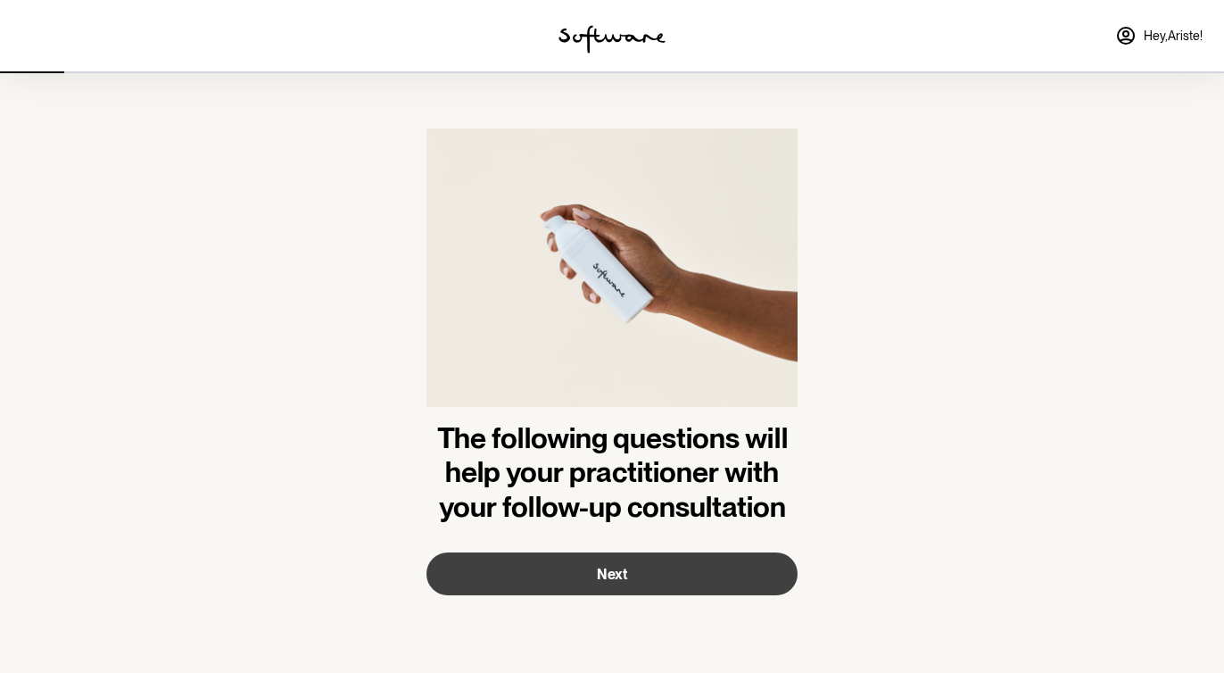 The image size is (1224, 673). What do you see at coordinates (612, 472) in the screenshot?
I see `h1: The following questions will help your practitioner with your follow-up consultation` at bounding box center [612, 472].